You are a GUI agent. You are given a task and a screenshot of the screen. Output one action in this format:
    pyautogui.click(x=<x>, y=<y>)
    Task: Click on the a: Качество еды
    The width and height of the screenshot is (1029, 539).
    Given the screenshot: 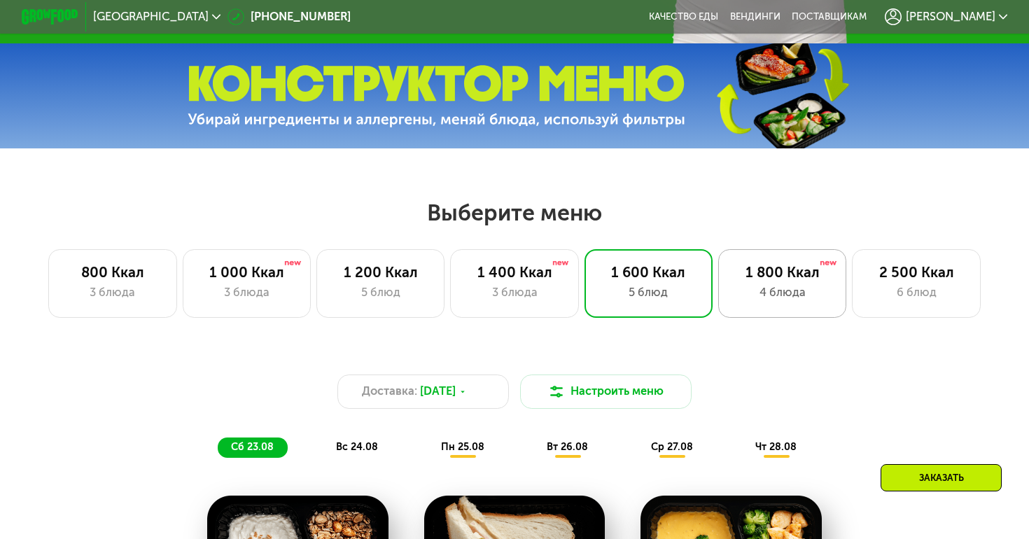 What is the action you would take?
    pyautogui.click(x=683, y=17)
    